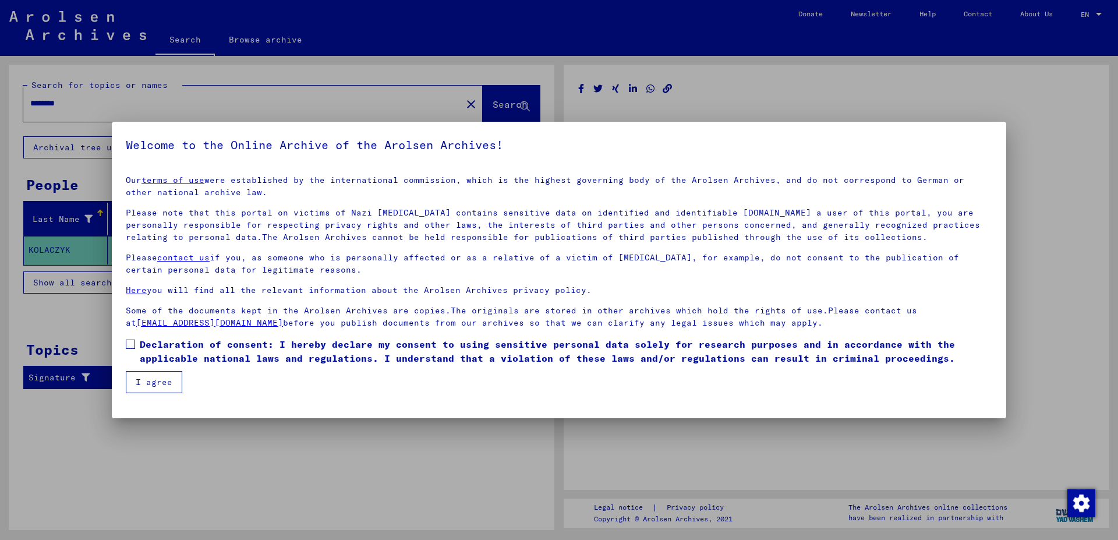  Describe the element at coordinates (559, 186) in the screenshot. I see `p: Our were established by the international commission, which is the highest governing body of the ...` at that location.